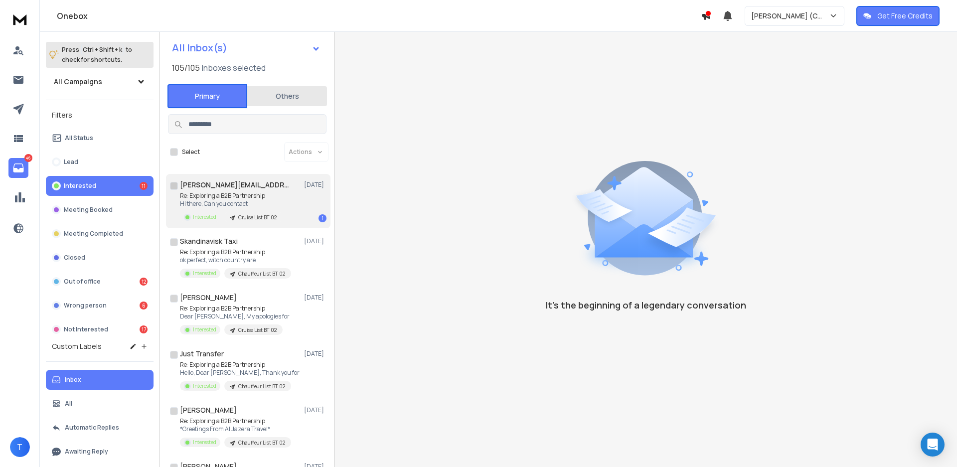  I want to click on button: Closed, so click(100, 258).